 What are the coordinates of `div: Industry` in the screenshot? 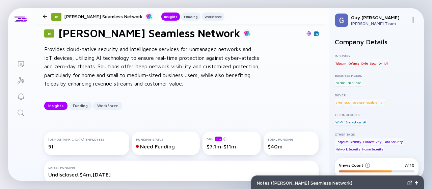 It's located at (377, 56).